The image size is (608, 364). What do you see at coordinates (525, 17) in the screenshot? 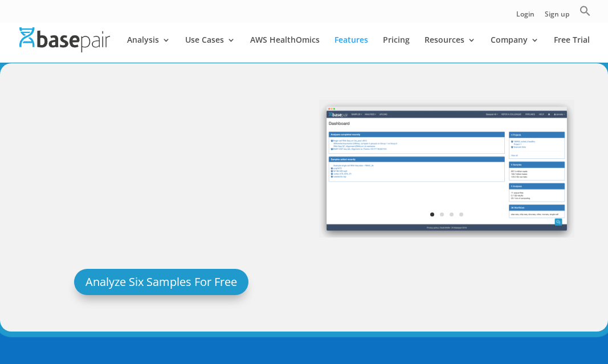
I see `a: Login` at bounding box center [525, 17].